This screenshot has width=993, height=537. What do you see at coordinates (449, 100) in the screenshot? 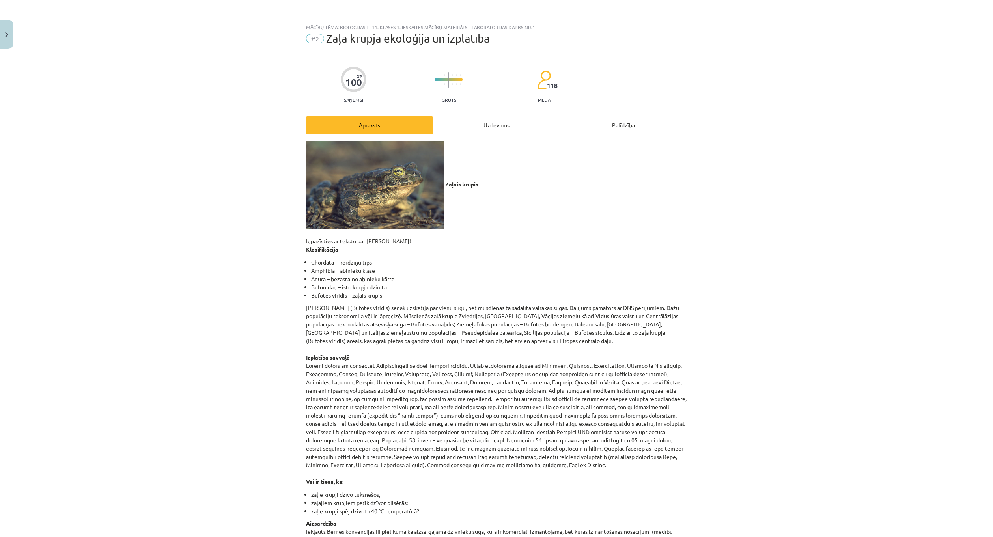
I see `p: Grūts` at bounding box center [449, 100].